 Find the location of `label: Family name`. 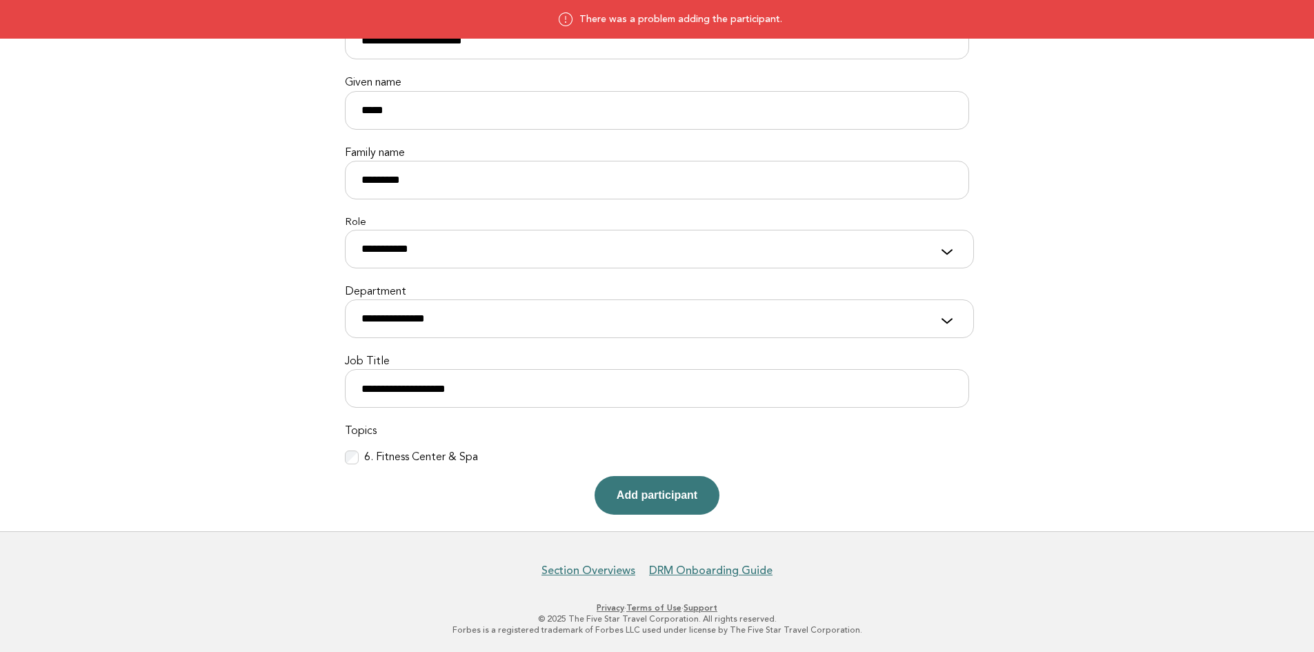

label: Family name is located at coordinates (657, 153).